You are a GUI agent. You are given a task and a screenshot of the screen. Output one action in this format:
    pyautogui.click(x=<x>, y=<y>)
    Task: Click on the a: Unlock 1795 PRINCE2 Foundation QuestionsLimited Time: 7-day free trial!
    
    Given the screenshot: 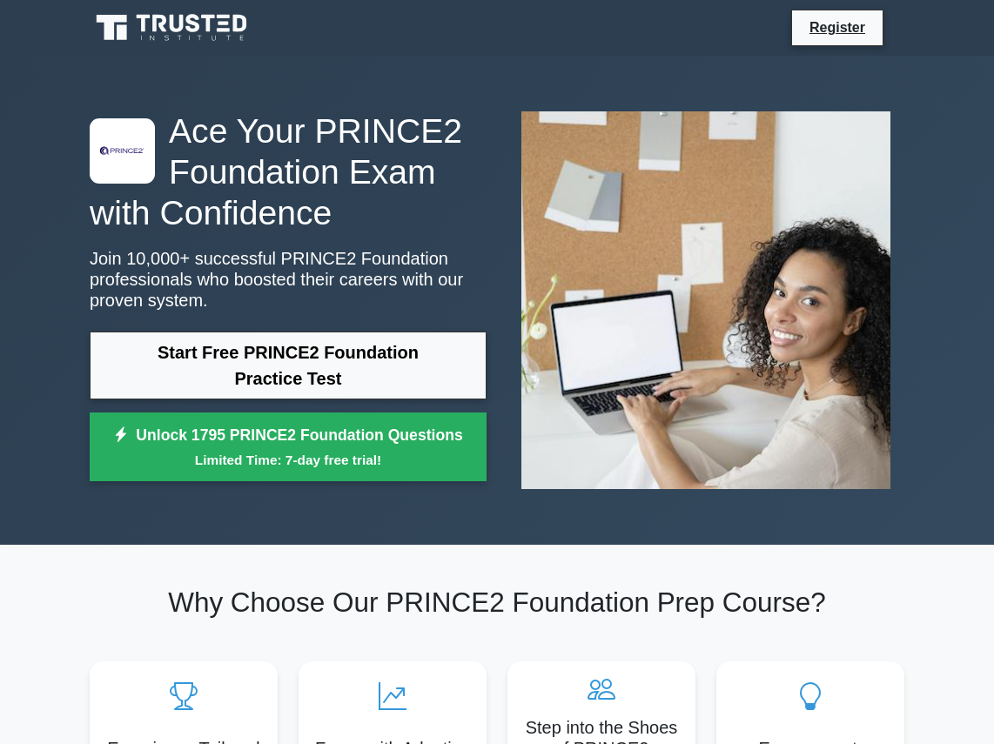 What is the action you would take?
    pyautogui.click(x=288, y=447)
    